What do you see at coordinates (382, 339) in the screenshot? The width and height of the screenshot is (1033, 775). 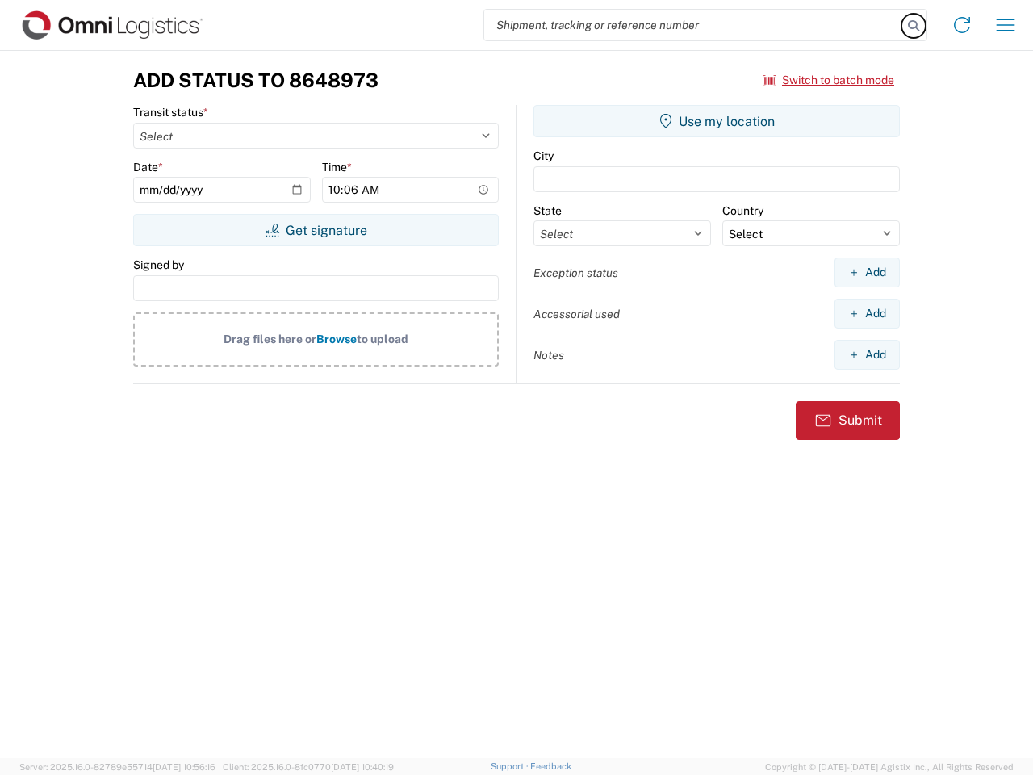 I see `span: to upload` at bounding box center [382, 339].